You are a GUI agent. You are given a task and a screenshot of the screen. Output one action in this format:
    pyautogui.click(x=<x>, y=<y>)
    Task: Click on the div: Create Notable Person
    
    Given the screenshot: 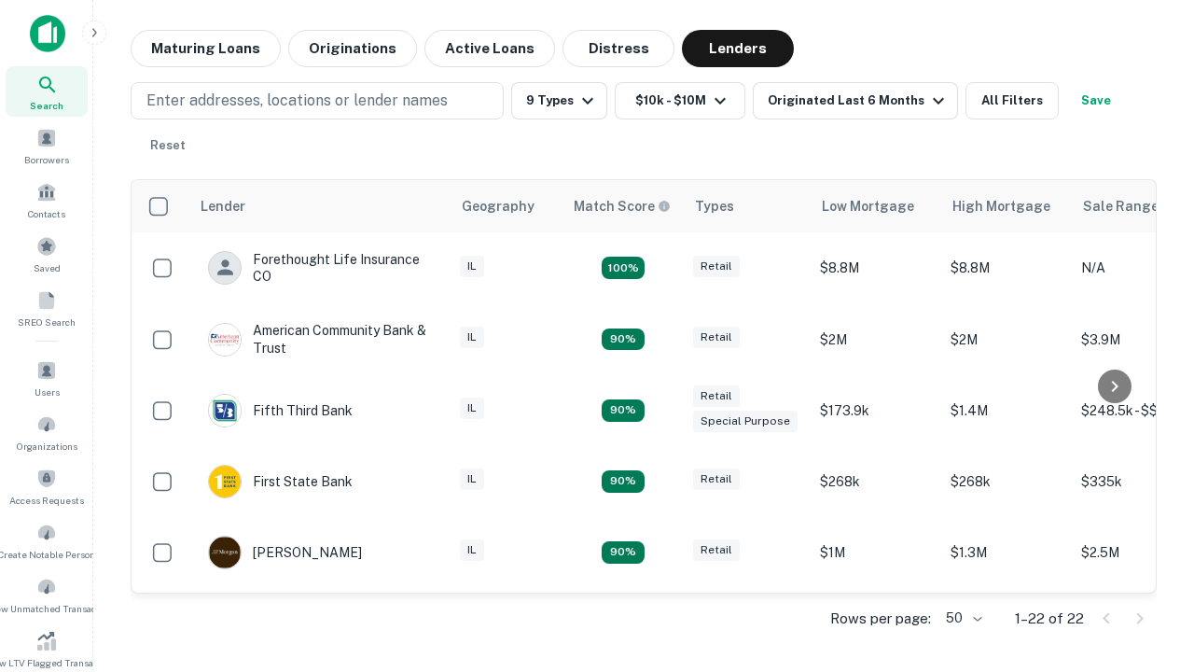 What is the action you would take?
    pyautogui.click(x=47, y=540)
    